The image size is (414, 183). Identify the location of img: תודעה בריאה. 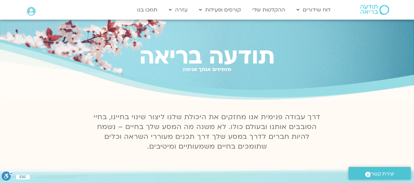
(375, 10).